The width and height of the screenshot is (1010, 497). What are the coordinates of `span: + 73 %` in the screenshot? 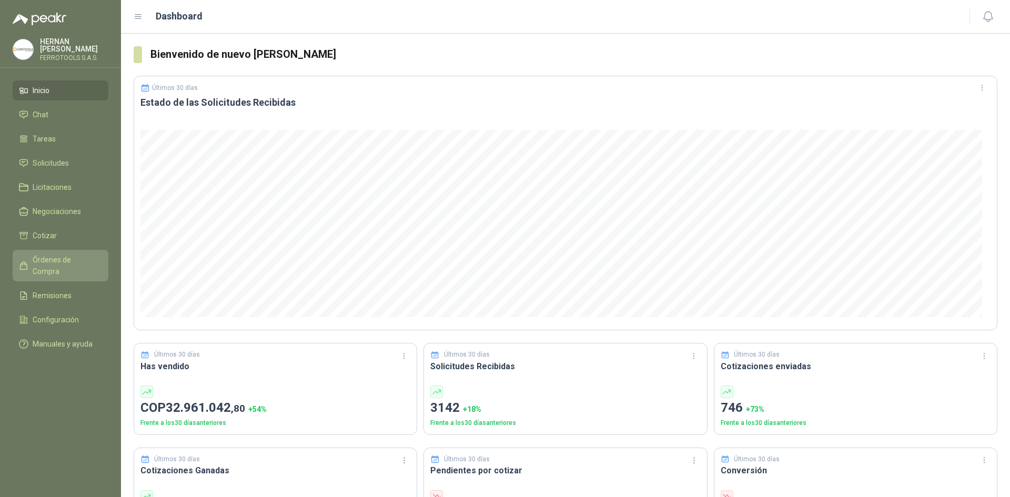 It's located at (755, 409).